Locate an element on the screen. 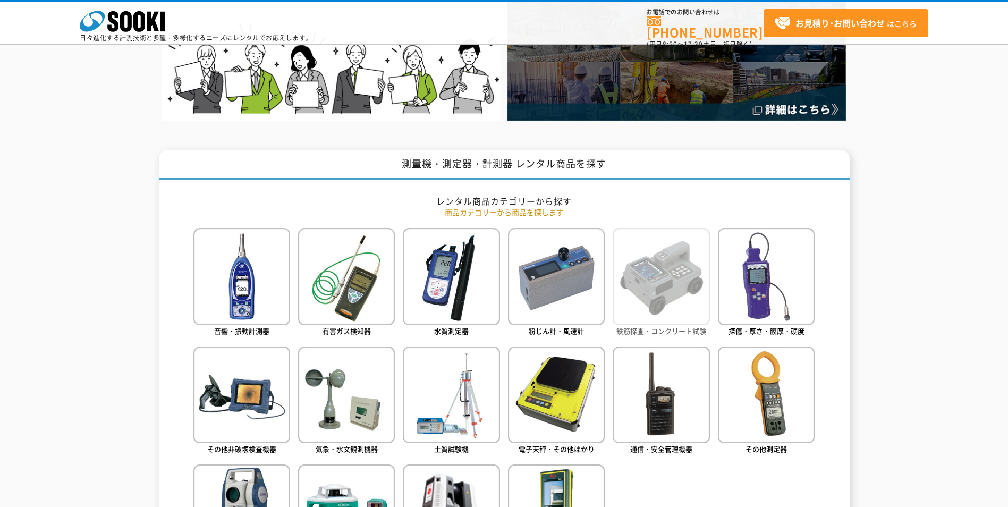 This screenshot has height=507, width=1008. img: その他非破壊検査機器 is located at coordinates (242, 395).